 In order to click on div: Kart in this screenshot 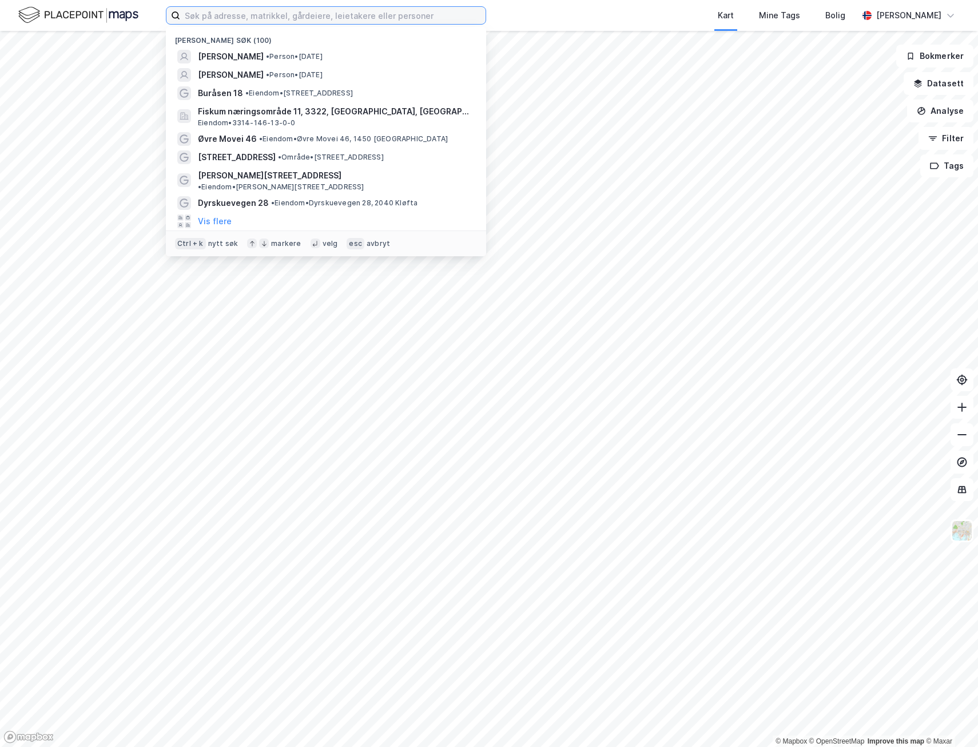, I will do `click(726, 15)`.